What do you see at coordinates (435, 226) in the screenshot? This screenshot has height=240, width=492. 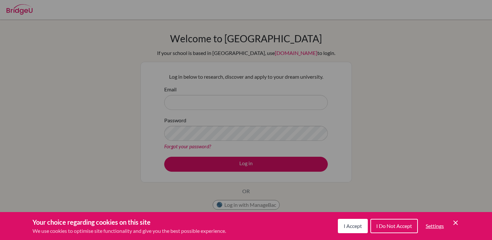 I see `span: Settings` at bounding box center [435, 226].